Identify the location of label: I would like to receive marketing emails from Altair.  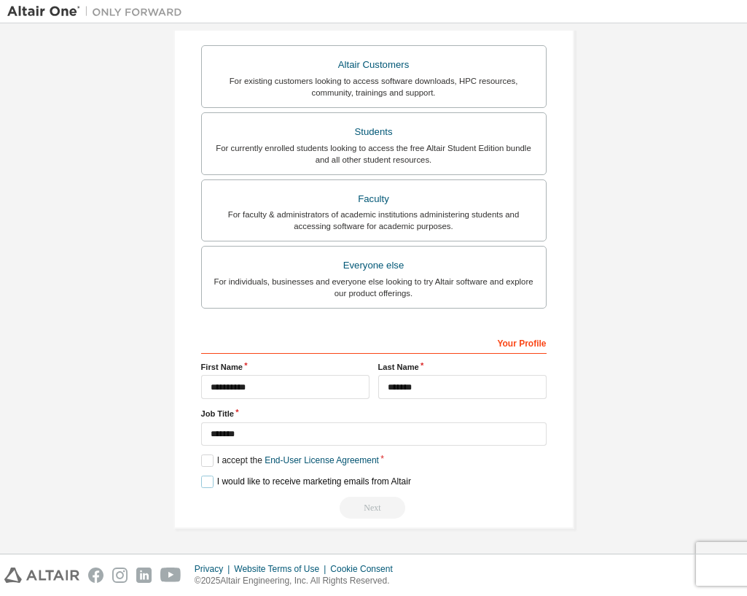
(306, 481).